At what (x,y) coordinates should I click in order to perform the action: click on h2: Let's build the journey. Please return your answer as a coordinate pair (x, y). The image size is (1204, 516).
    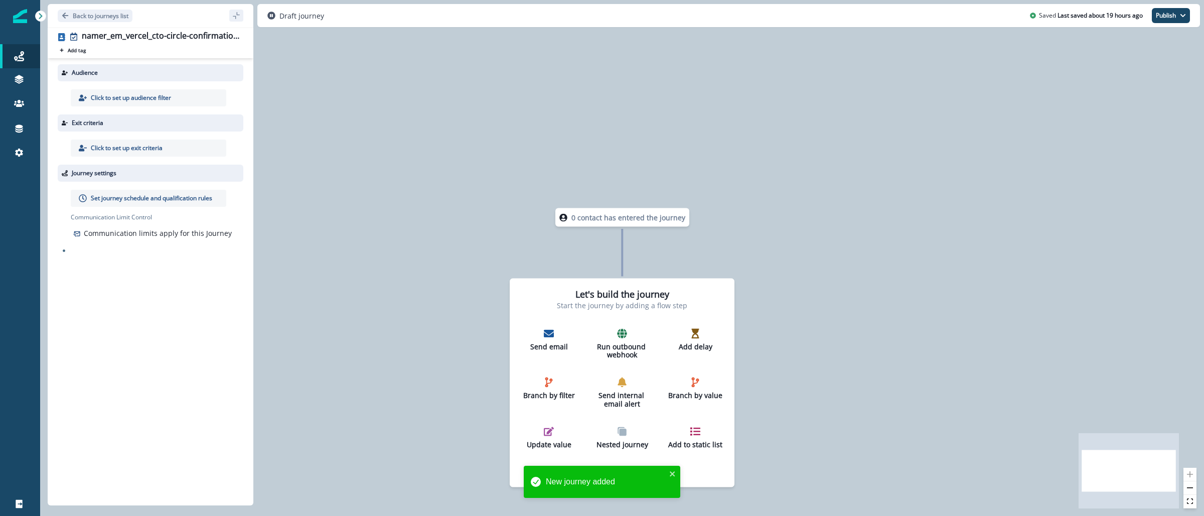
    Looking at the image, I should click on (622, 295).